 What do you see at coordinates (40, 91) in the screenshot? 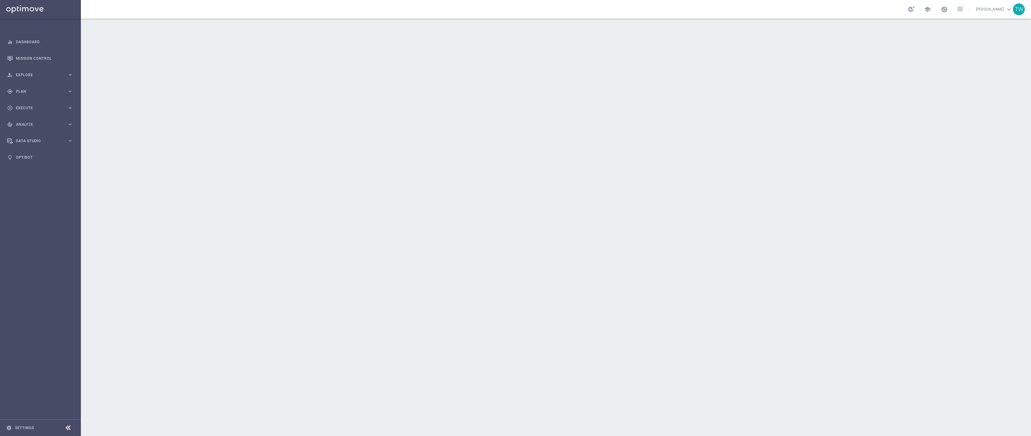
I see `div: gps_fixed Plan keyboard_arrow_right` at bounding box center [40, 91].